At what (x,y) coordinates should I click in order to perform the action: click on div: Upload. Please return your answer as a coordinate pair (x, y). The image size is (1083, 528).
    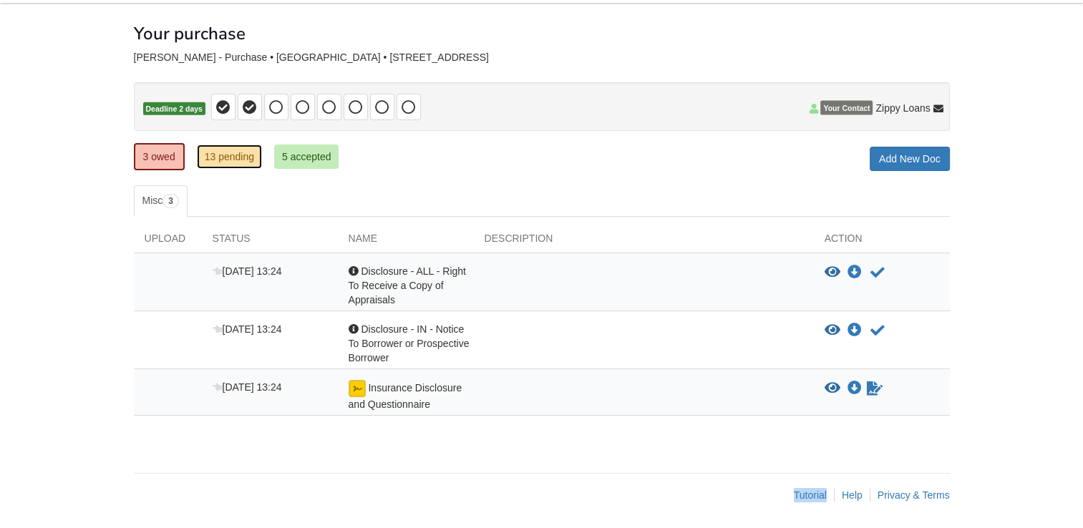
    Looking at the image, I should click on (167, 242).